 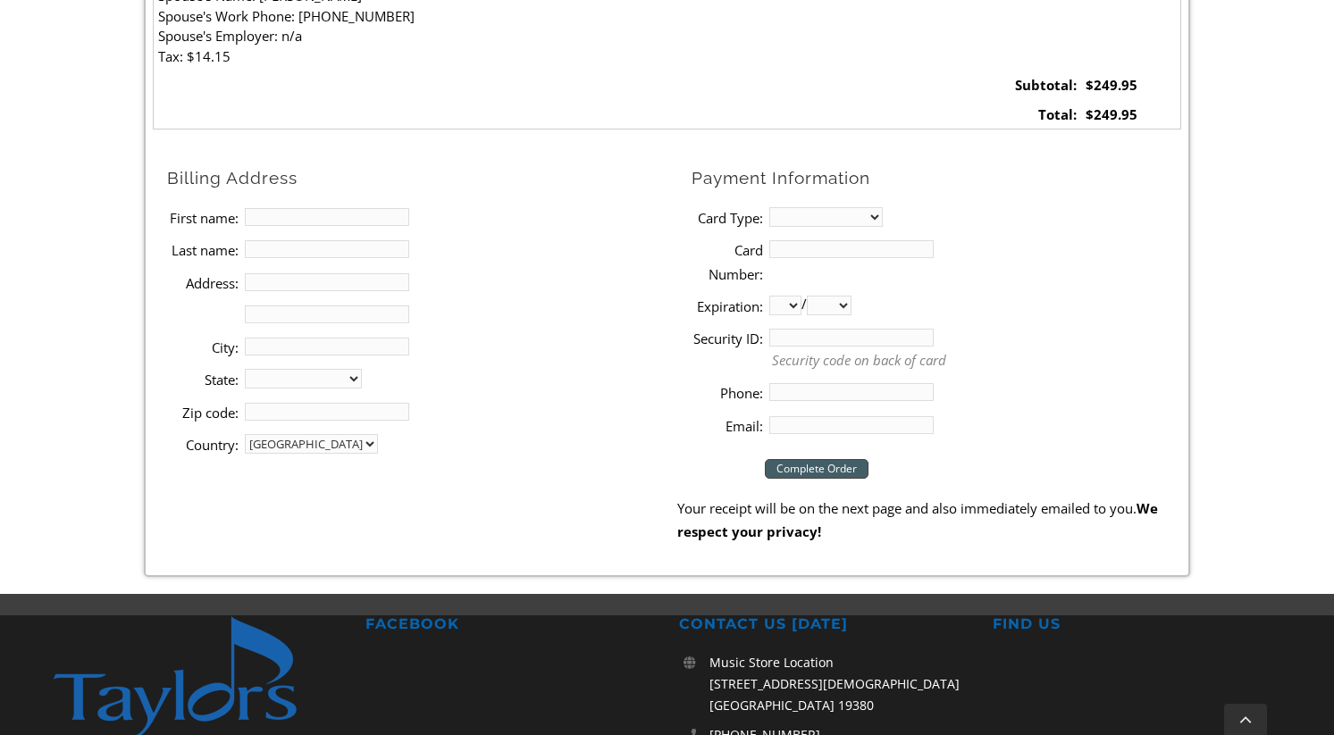 What do you see at coordinates (203, 413) in the screenshot?
I see `label: Zip code:` at bounding box center [203, 413].